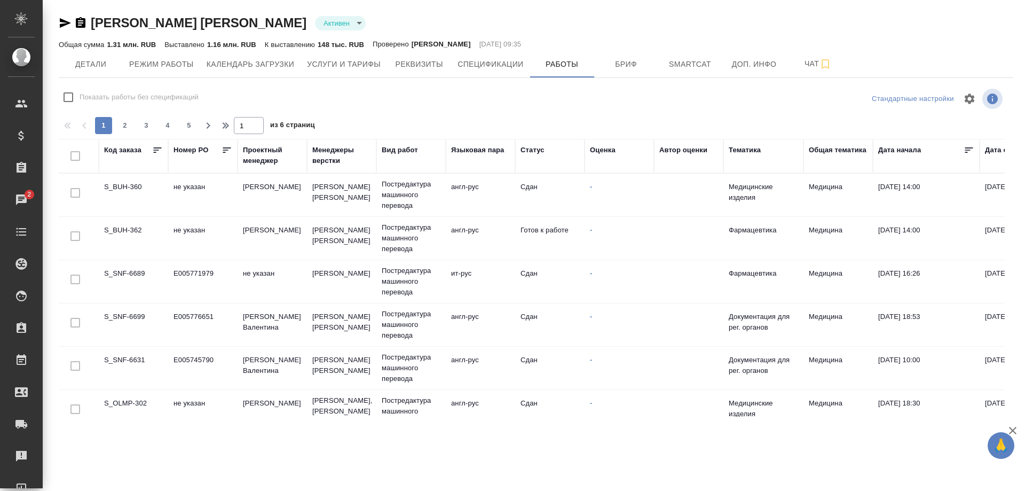 Image resolution: width=1025 pixels, height=491 pixels. I want to click on span: Smartcat, so click(691, 64).